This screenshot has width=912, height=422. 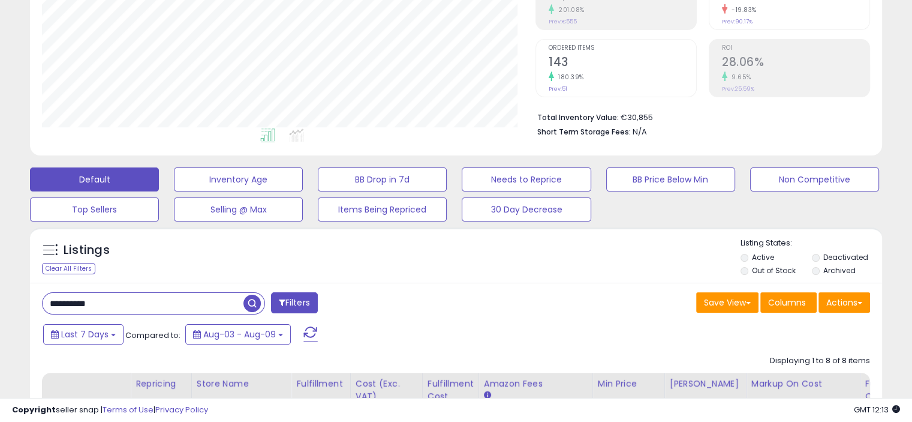 I want to click on label: Archived, so click(x=839, y=270).